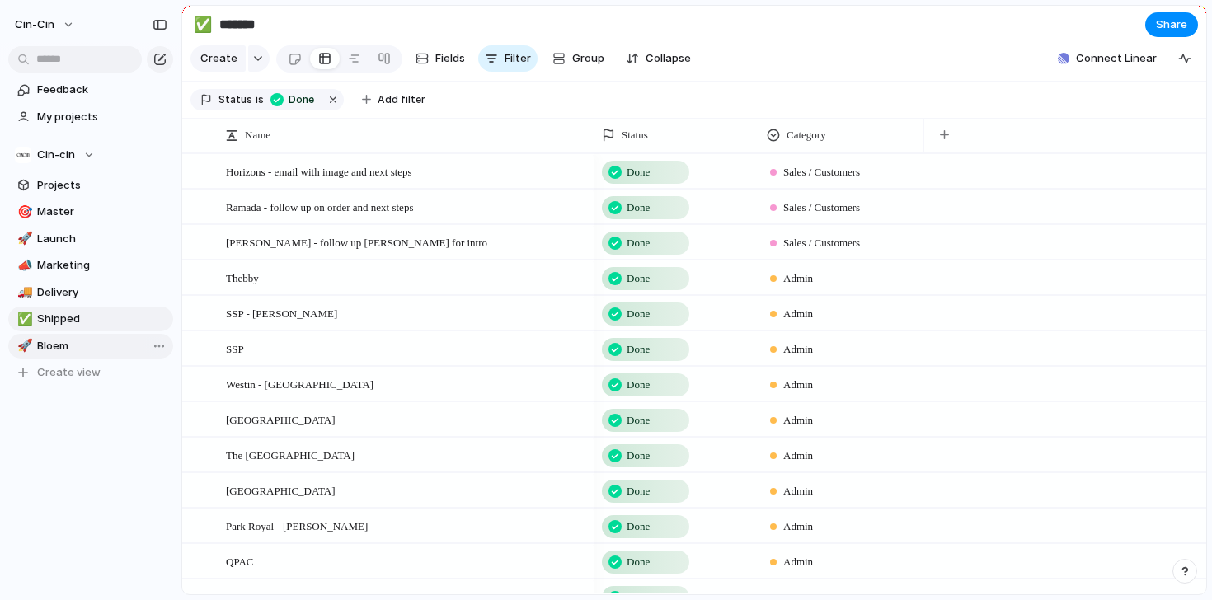  I want to click on div: 🚀Bloem, so click(91, 346).